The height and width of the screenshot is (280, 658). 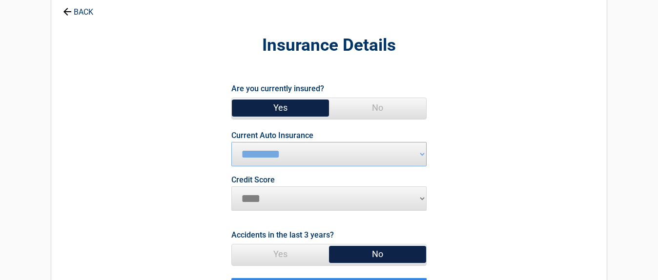 What do you see at coordinates (329, 45) in the screenshot?
I see `h2: Insurance Details` at bounding box center [329, 45].